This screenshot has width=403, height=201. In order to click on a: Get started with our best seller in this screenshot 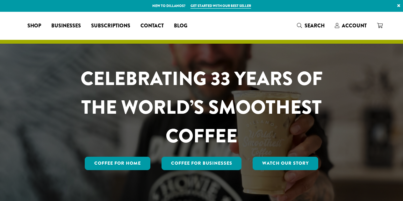, I will do `click(221, 6)`.